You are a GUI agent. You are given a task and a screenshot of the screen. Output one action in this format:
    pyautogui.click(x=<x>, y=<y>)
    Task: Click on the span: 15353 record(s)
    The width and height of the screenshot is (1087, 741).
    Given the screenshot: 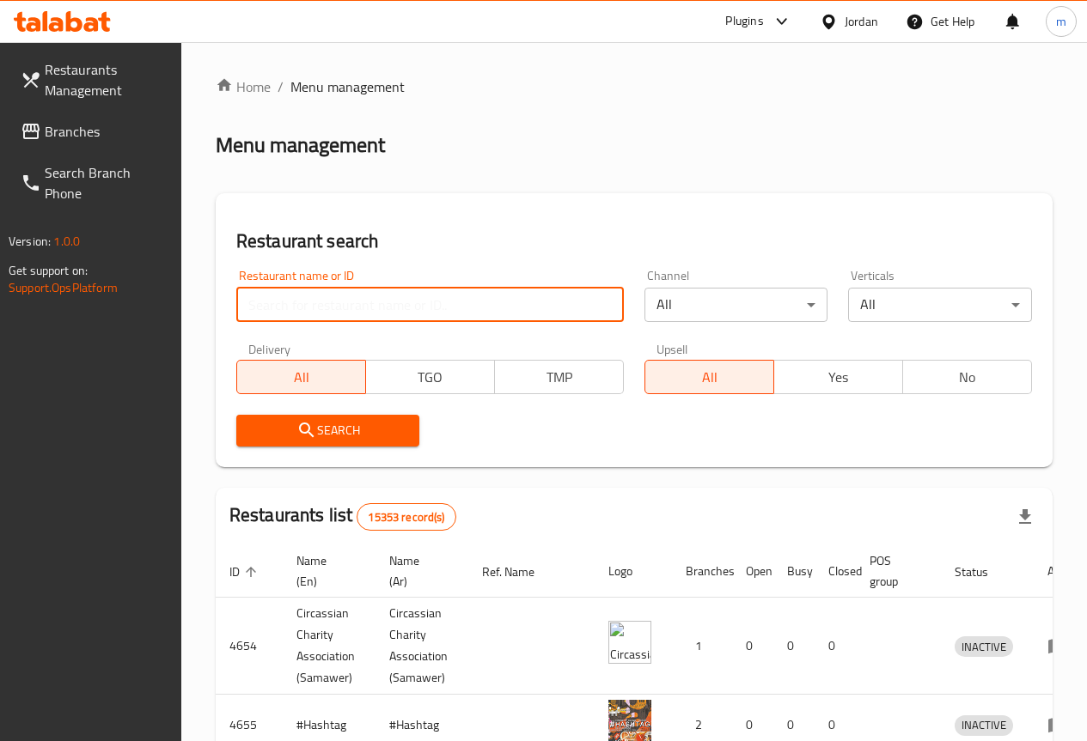 What is the action you would take?
    pyautogui.click(x=405, y=517)
    